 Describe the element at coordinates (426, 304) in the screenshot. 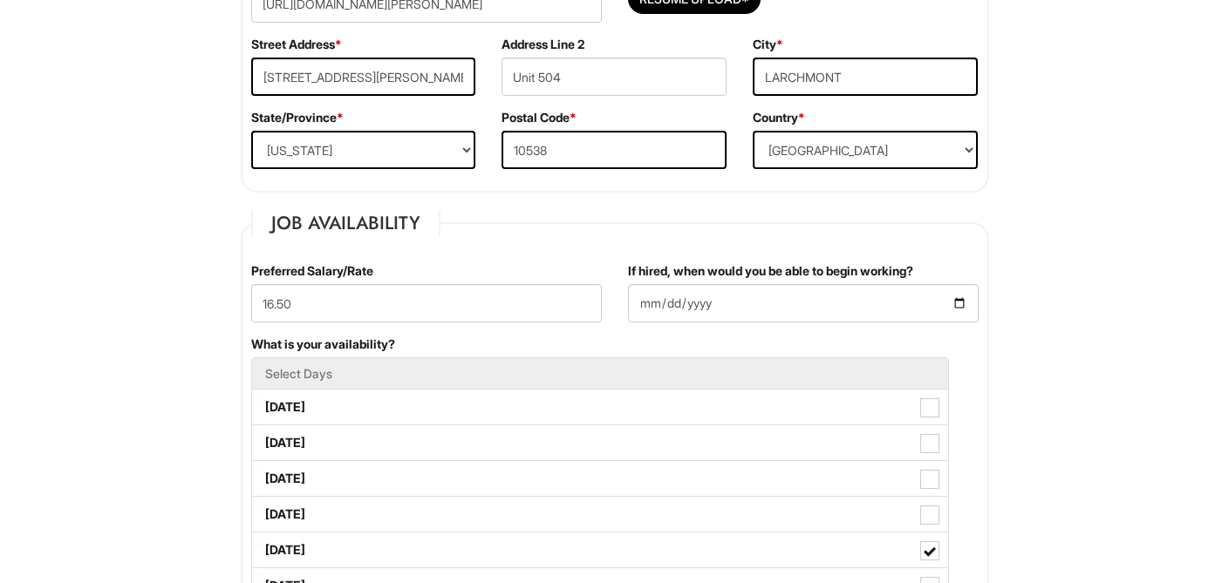

I see `input: Preferred Salary/Rate` at that location.